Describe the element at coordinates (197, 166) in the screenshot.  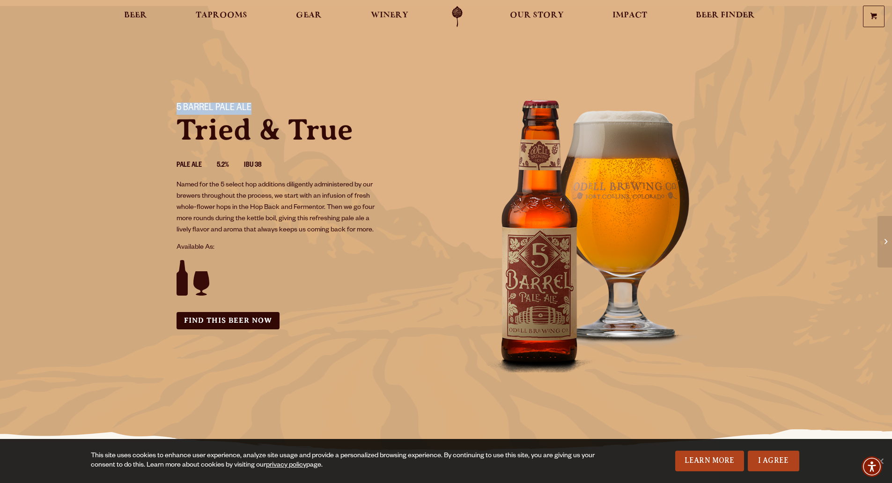
I see `li: Pale Ale` at that location.